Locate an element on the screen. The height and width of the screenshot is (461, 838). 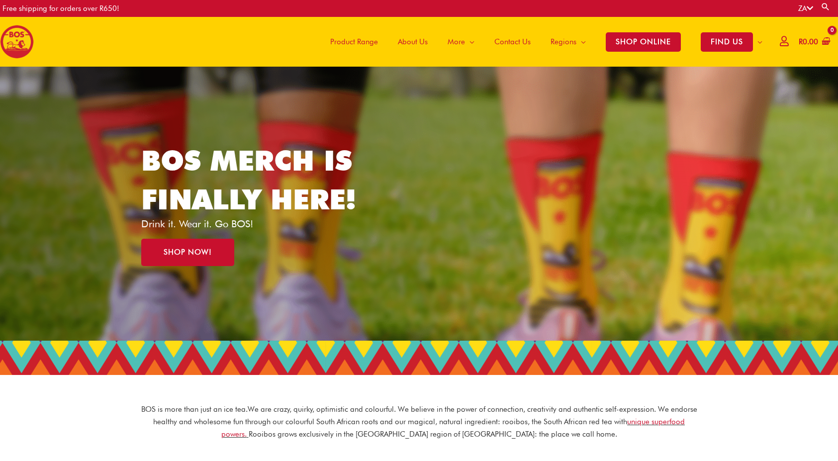
p: Drink it. Wear it. Go BOS! is located at coordinates (256, 224).